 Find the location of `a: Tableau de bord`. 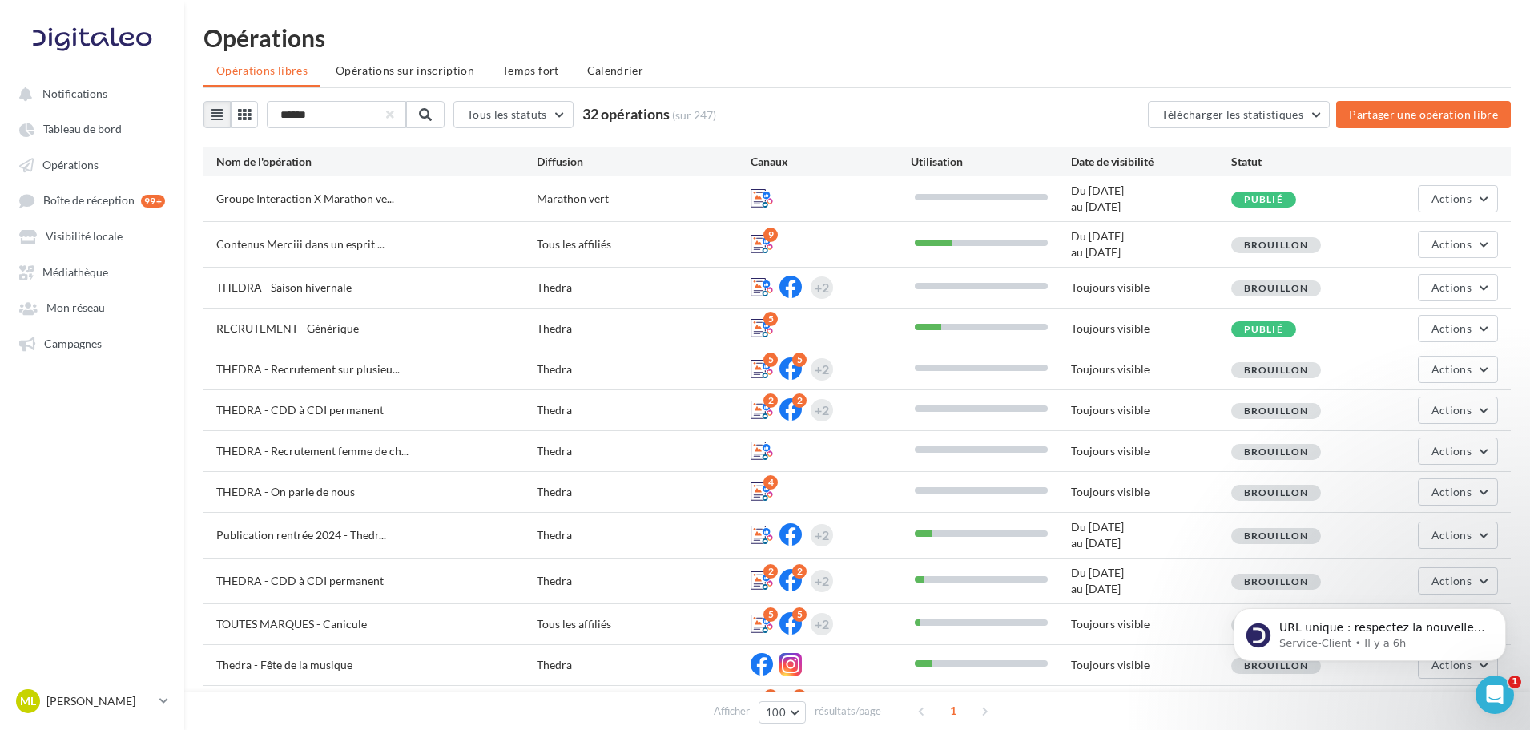

a: Tableau de bord is located at coordinates (92, 128).